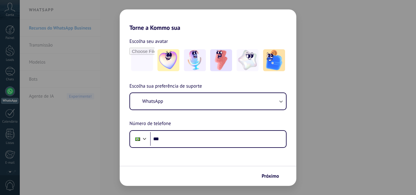 The image size is (416, 195). I want to click on img: -3.jpeg, so click(221, 60).